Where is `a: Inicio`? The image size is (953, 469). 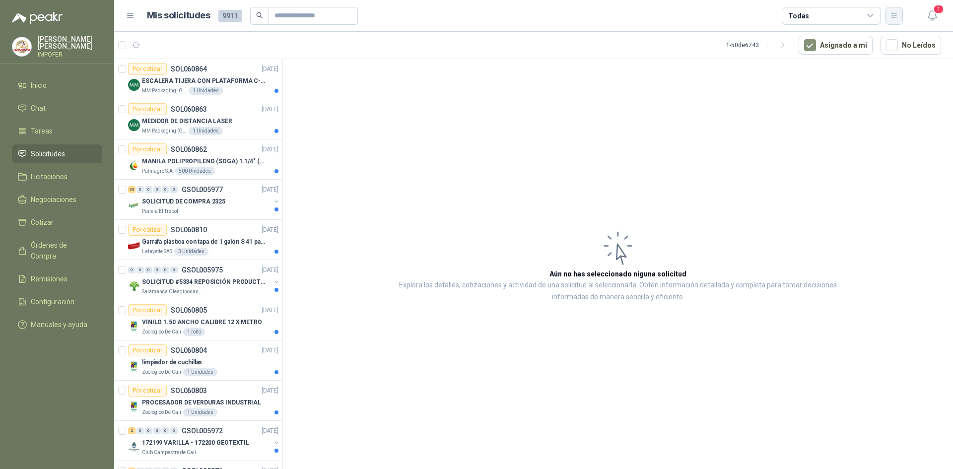
a: Inicio is located at coordinates (57, 85).